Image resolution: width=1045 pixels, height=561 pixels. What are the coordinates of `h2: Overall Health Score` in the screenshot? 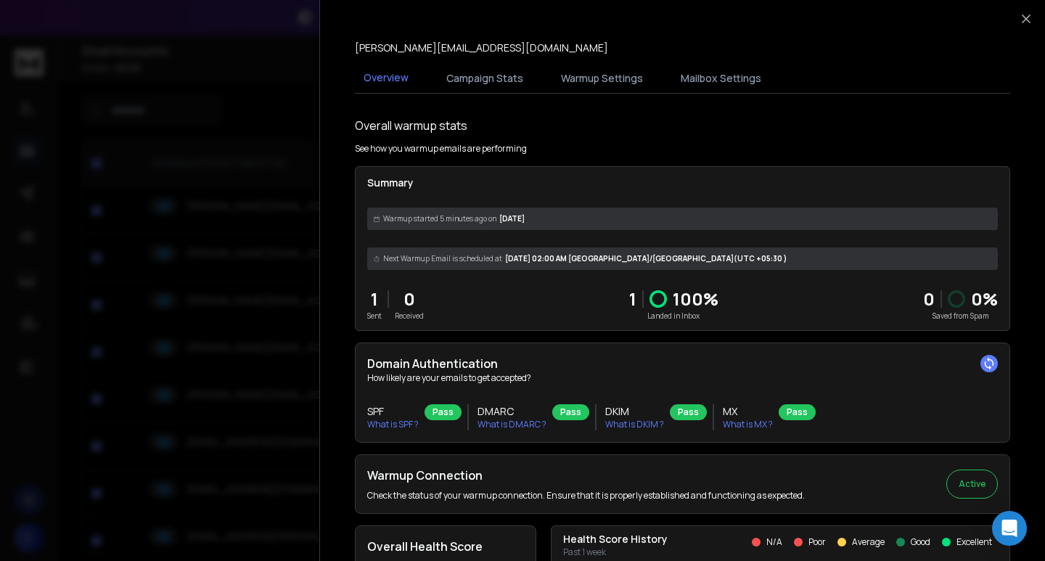 It's located at (446, 547).